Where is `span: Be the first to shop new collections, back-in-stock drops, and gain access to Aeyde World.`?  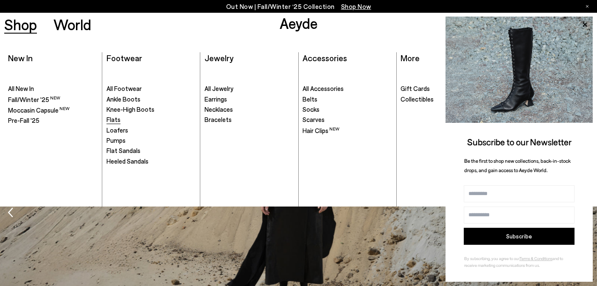
span: Be the first to shop new collections, back-in-stock drops, and gain access to Aeyde World. is located at coordinates (517, 165).